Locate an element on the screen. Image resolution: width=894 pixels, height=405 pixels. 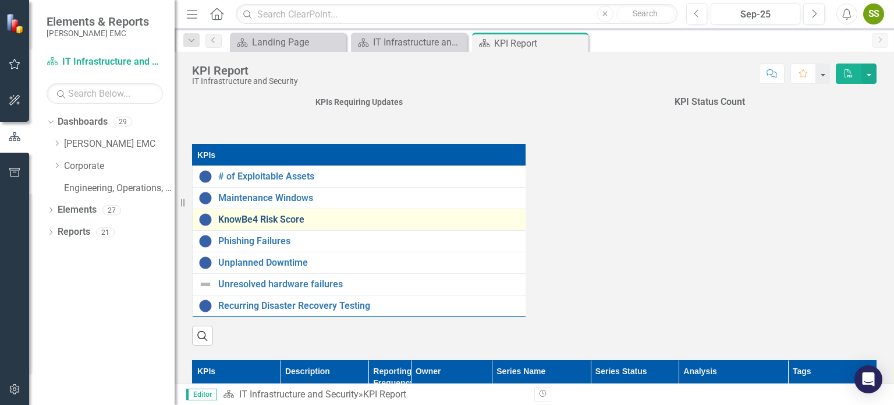
a: Reports is located at coordinates (74, 232).